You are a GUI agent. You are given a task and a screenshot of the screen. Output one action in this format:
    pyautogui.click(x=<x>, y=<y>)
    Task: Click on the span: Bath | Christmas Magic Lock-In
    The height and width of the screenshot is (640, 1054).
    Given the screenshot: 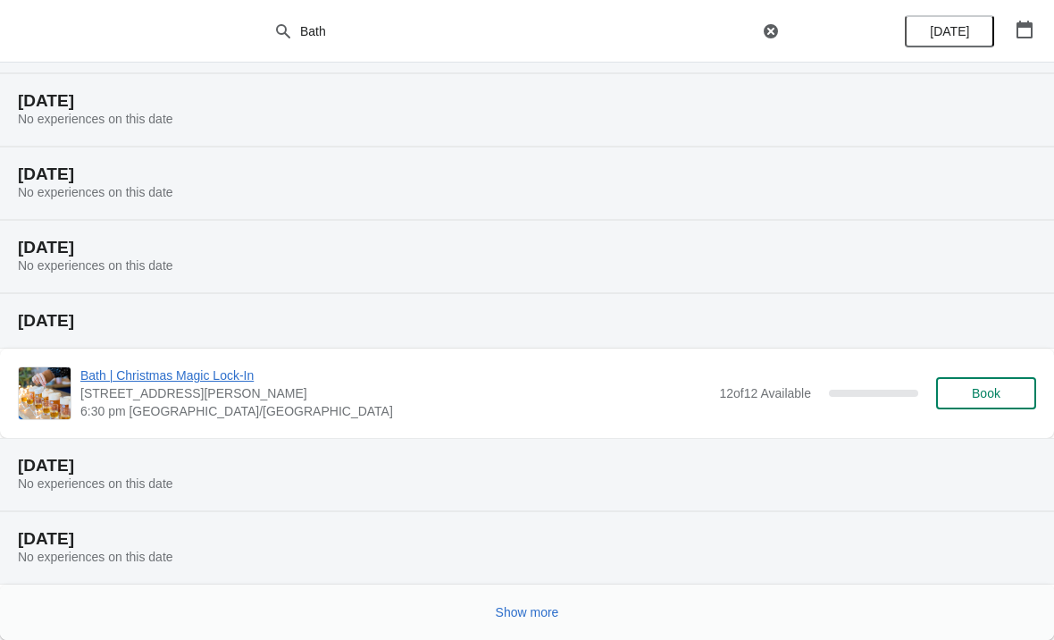 What is the action you would take?
    pyautogui.click(x=395, y=375)
    